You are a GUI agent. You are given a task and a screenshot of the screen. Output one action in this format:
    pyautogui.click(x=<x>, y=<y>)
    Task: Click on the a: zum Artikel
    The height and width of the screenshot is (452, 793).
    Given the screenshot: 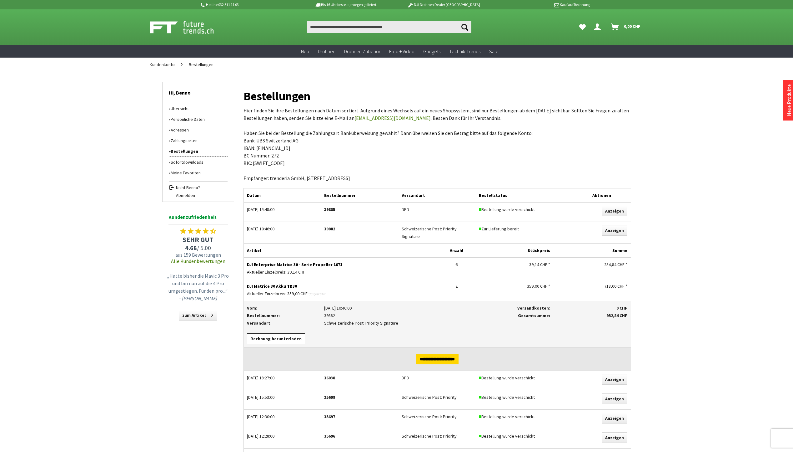 What is the action you would take?
    pyautogui.click(x=198, y=315)
    